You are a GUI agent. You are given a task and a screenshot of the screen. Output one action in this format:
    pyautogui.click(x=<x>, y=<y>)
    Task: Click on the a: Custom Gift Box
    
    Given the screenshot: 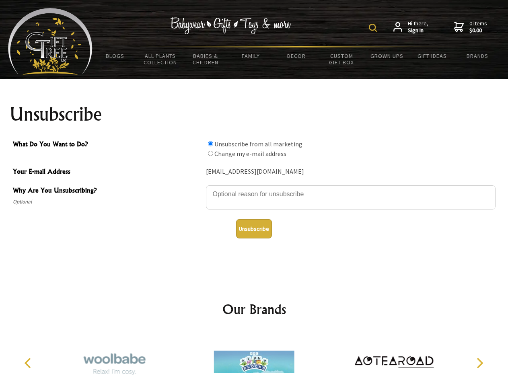 What is the action you would take?
    pyautogui.click(x=341, y=59)
    